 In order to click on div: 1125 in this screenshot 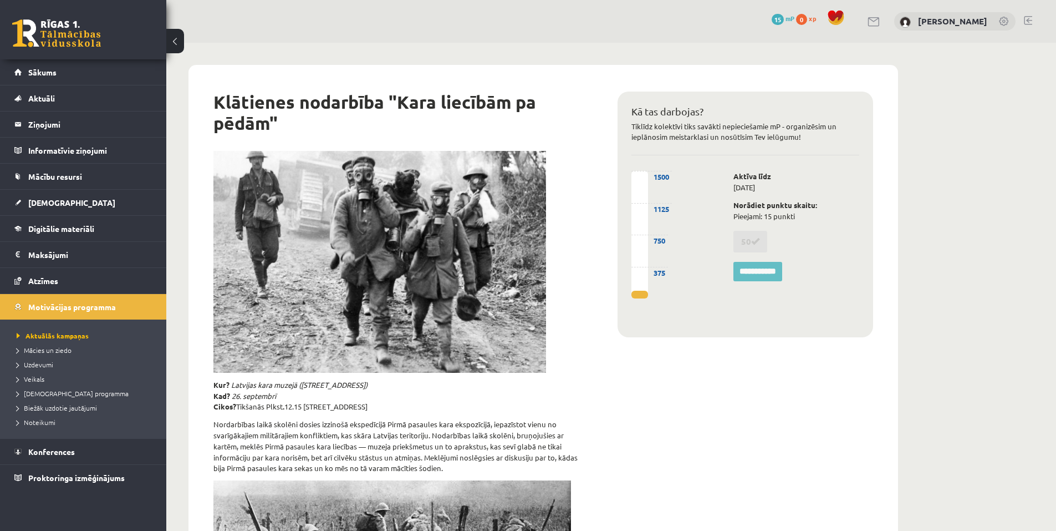, I will do `click(651, 208)`.